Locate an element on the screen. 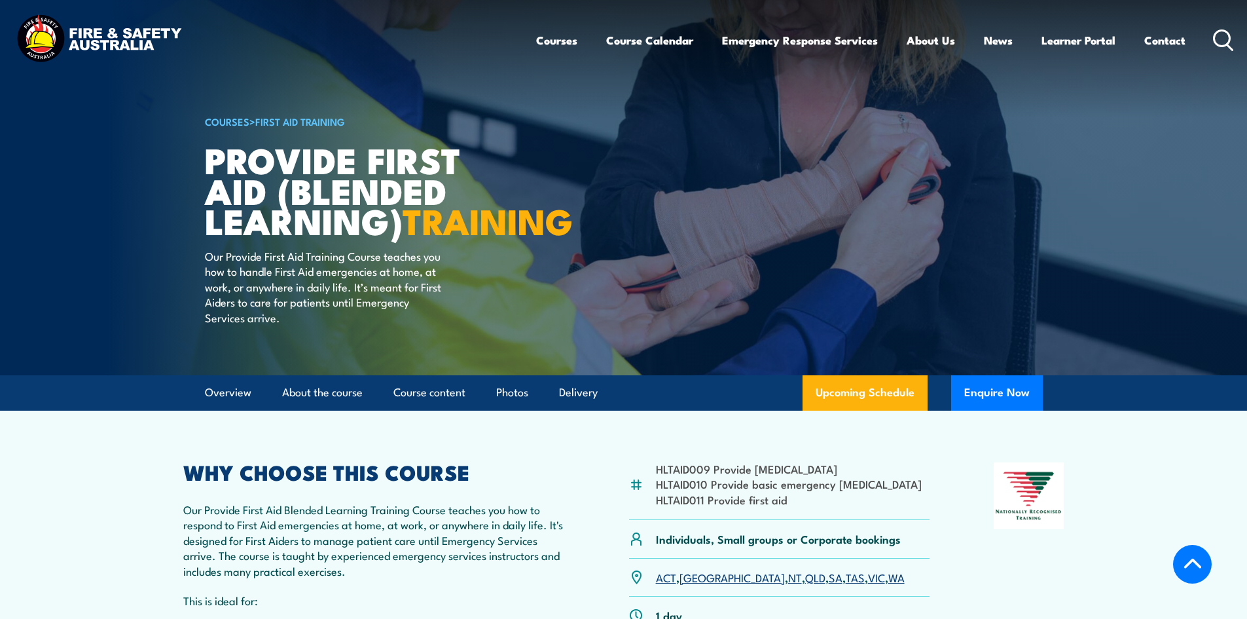  h2: WHY CHOOSE THIS COURSE is located at coordinates (375, 471).